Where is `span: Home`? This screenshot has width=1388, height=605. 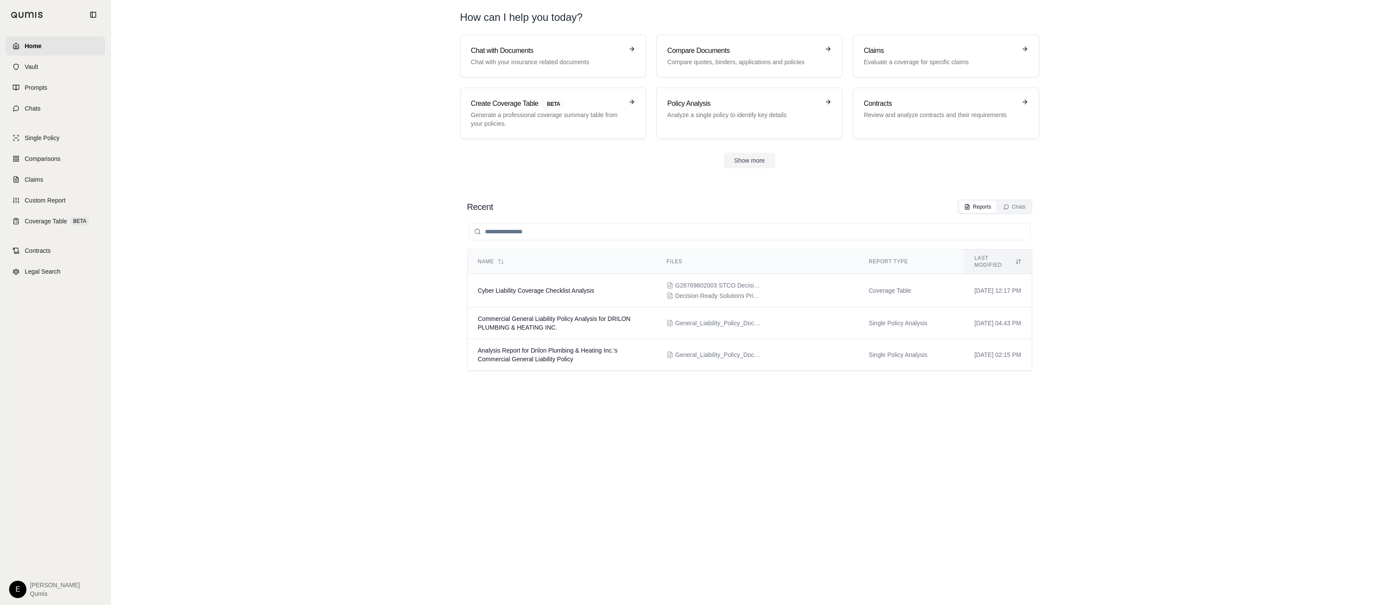
span: Home is located at coordinates (33, 46).